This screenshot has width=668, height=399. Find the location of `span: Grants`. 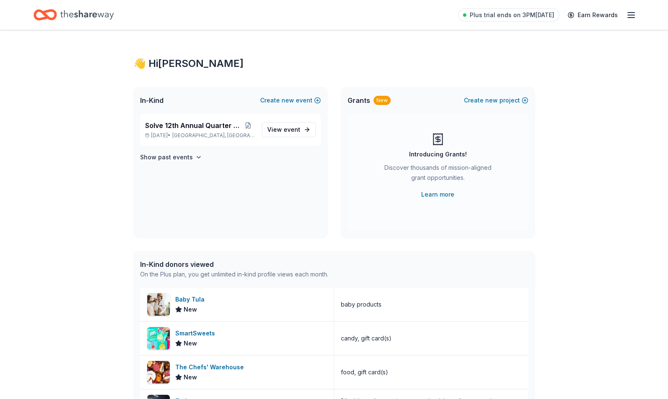

span: Grants is located at coordinates (359, 100).